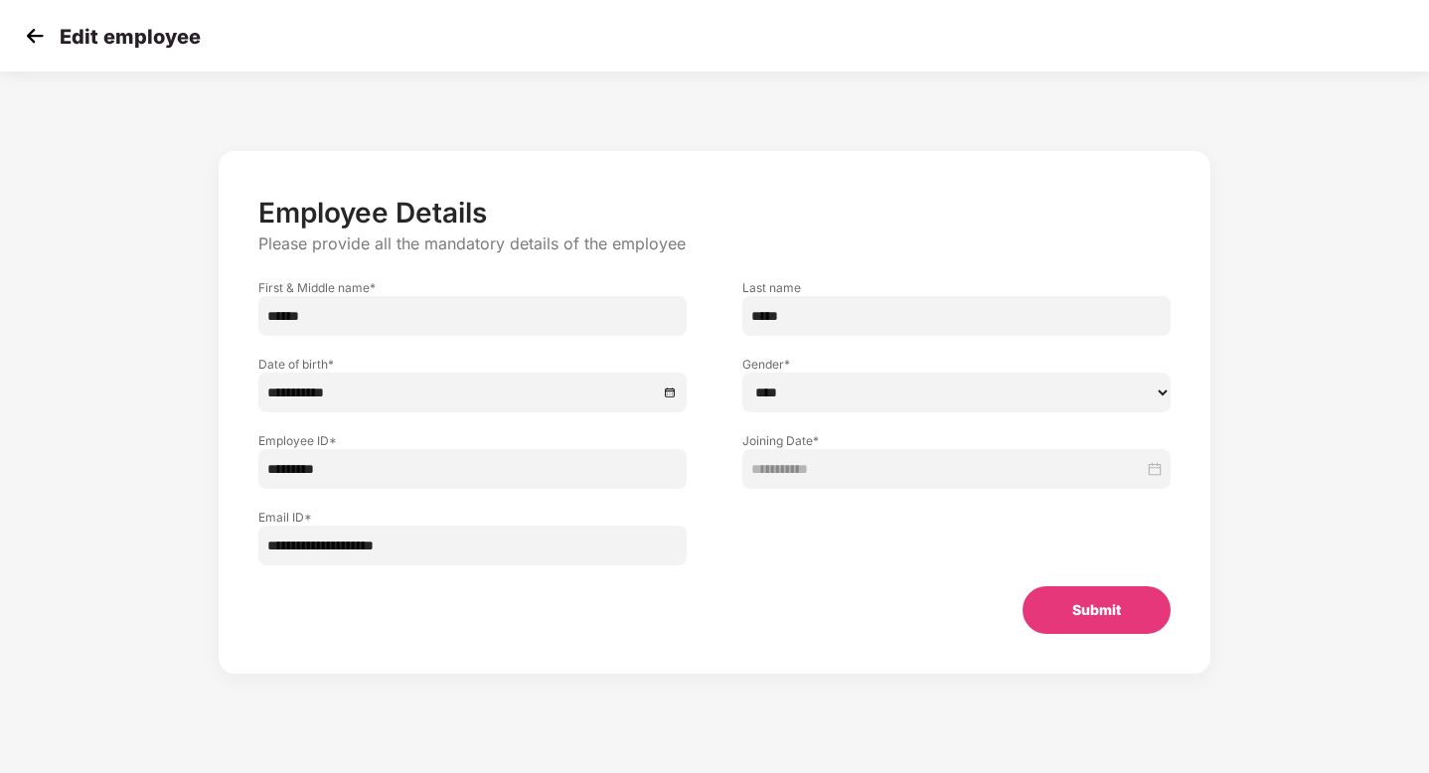 Image resolution: width=1429 pixels, height=773 pixels. I want to click on label: Last name, so click(956, 287).